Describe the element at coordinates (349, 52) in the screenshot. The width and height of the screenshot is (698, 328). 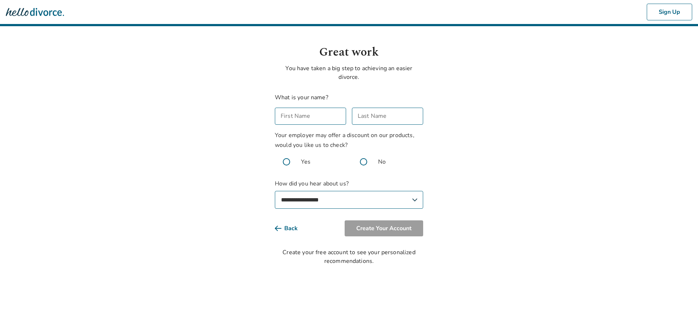
I see `h1: Great work` at that location.